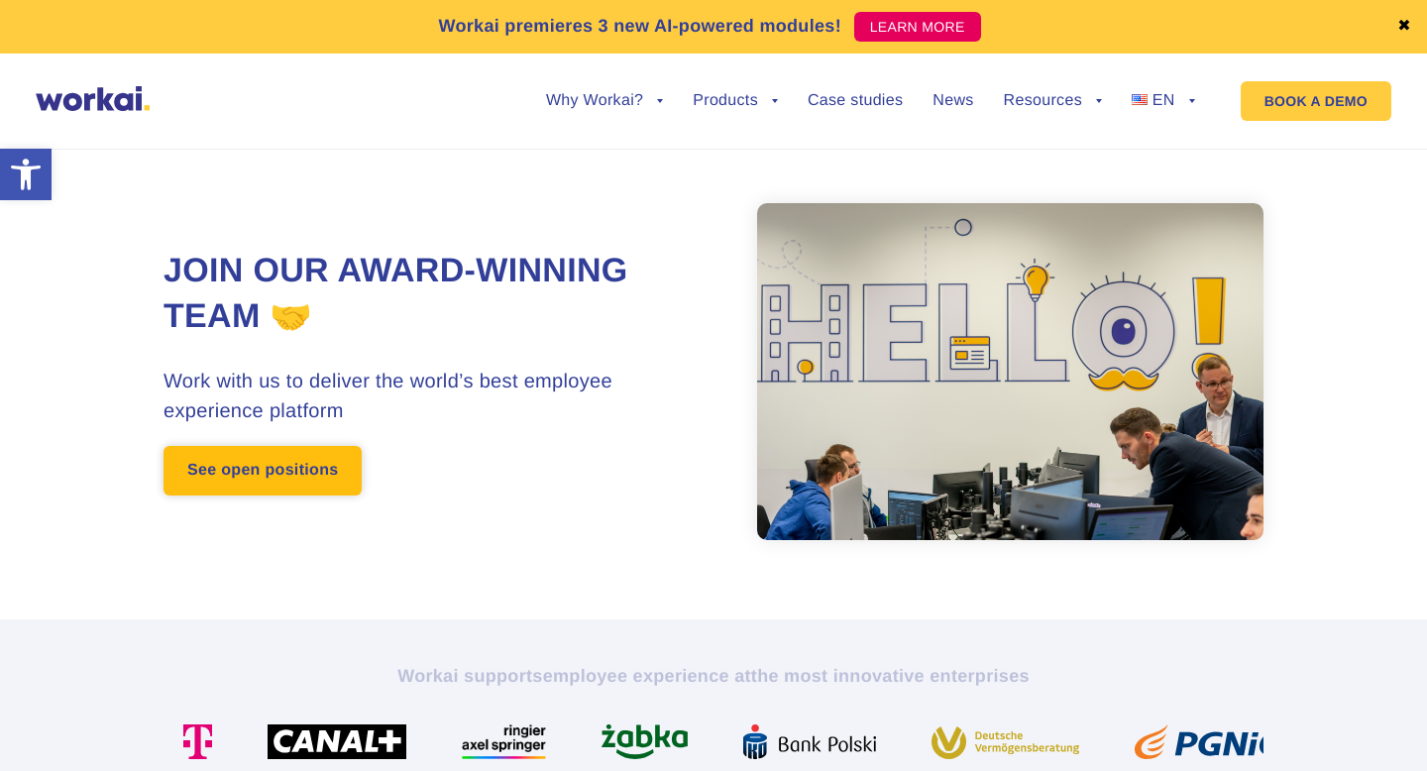  What do you see at coordinates (263, 471) in the screenshot?
I see `a: See open positions` at bounding box center [263, 471].